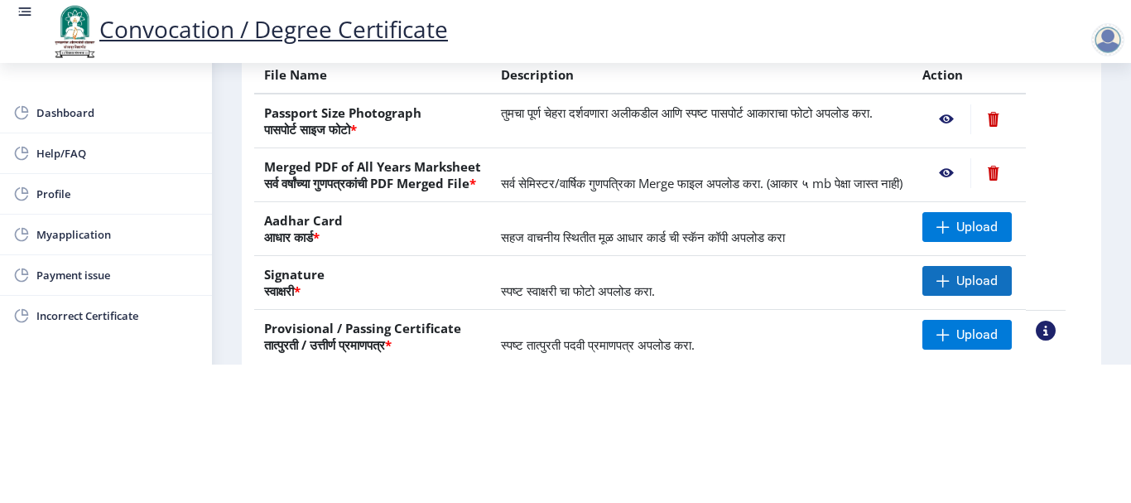 This screenshot has width=1131, height=503. What do you see at coordinates (118, 234) in the screenshot?
I see `span: Myapplication` at bounding box center [118, 234].